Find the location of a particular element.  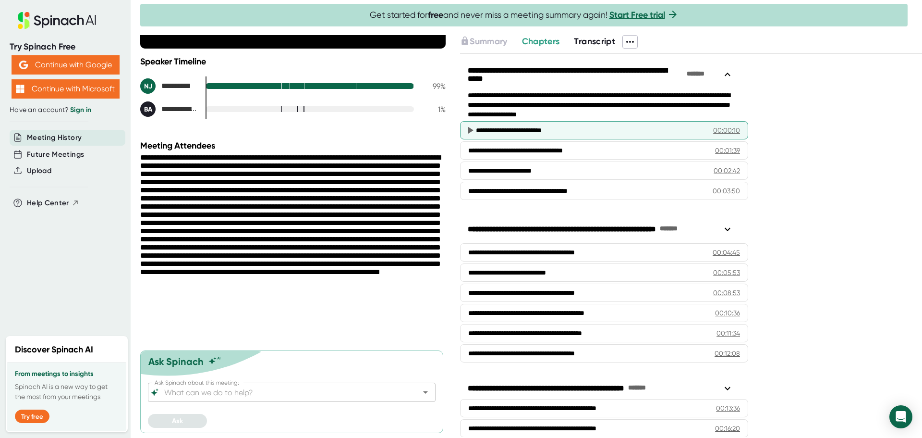

div: Try Spinach Free is located at coordinates (65, 47).